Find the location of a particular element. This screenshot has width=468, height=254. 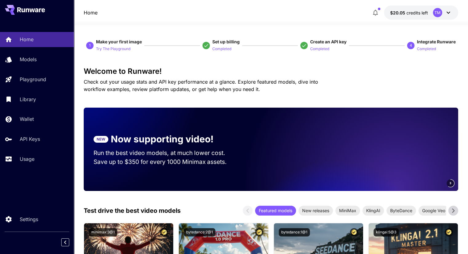

div: MiniMax is located at coordinates (348, 211).